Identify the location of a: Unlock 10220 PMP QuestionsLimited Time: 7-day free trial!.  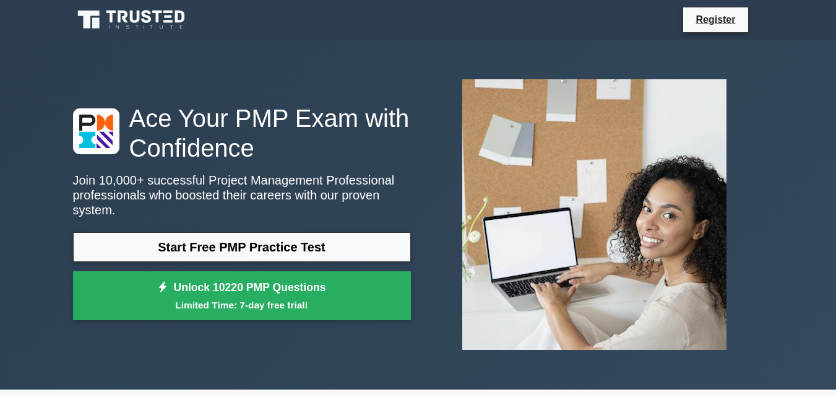
(242, 296).